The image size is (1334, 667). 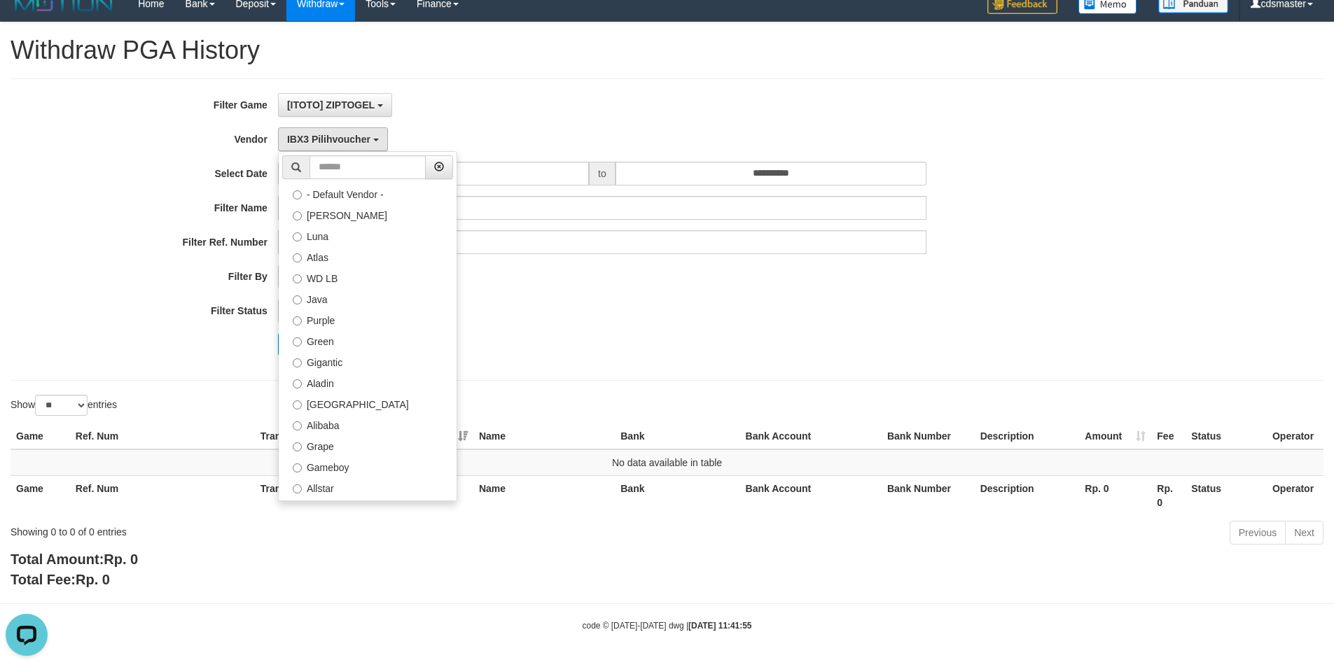 What do you see at coordinates (328, 139) in the screenshot?
I see `span: IBX3 Pilihvoucher` at bounding box center [328, 139].